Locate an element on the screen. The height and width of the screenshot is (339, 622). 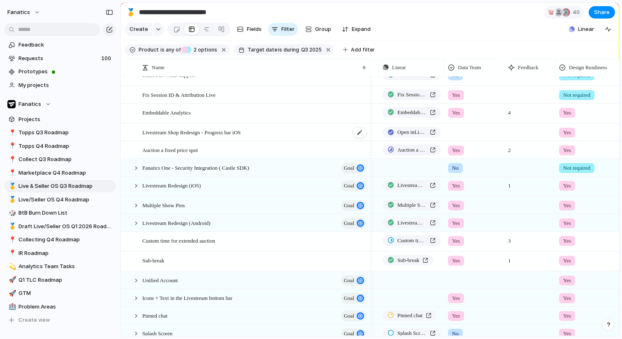
span: Create view is located at coordinates (34, 320).